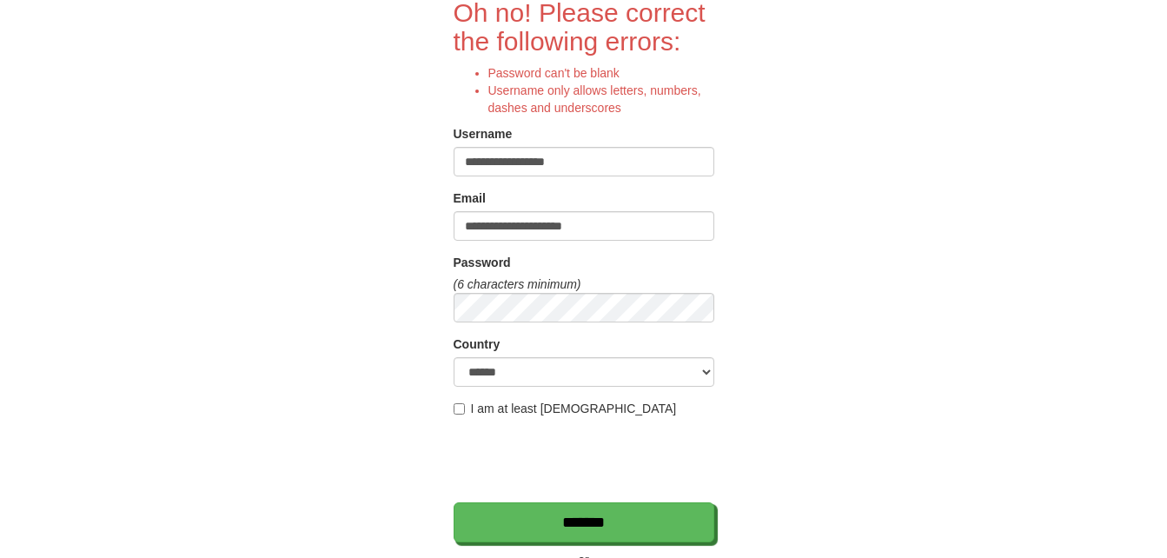 The width and height of the screenshot is (1167, 558). I want to click on label: Country, so click(477, 344).